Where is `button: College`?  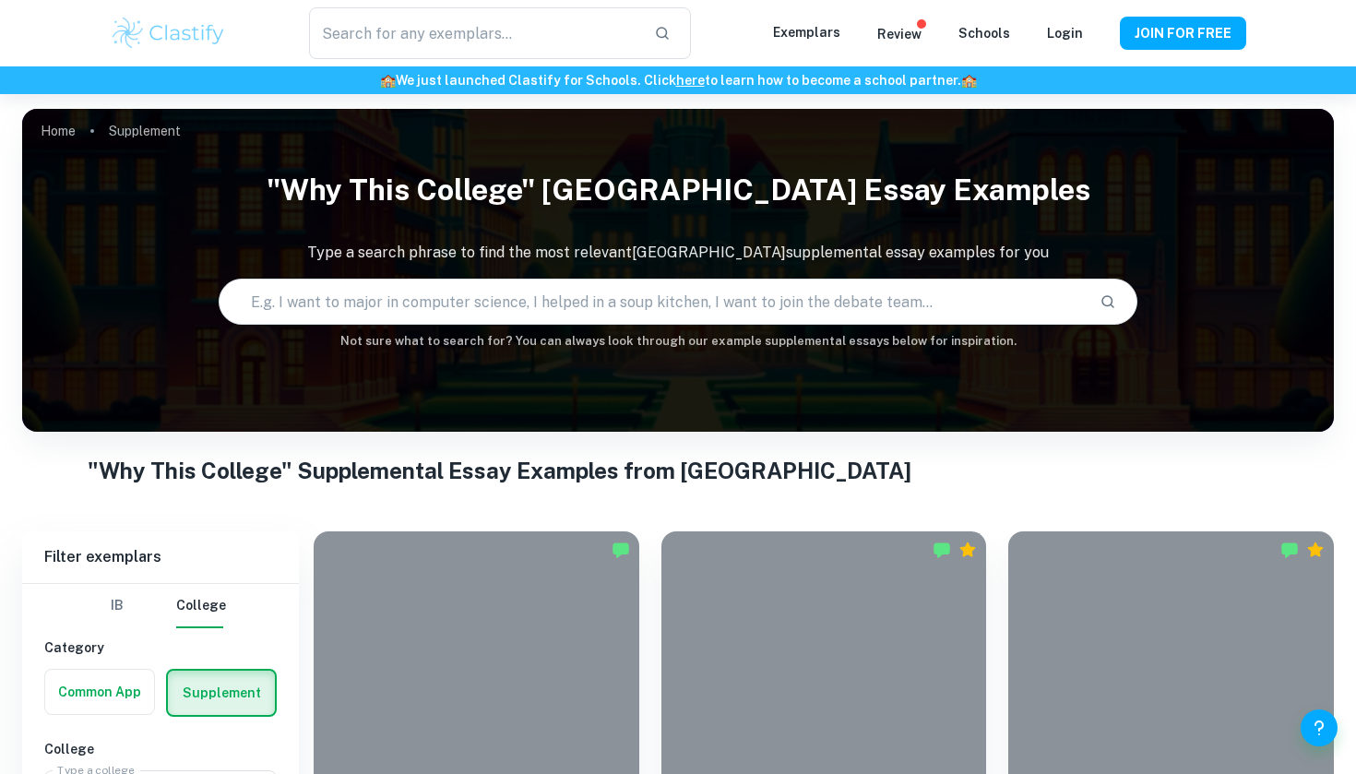
button: College is located at coordinates (201, 606).